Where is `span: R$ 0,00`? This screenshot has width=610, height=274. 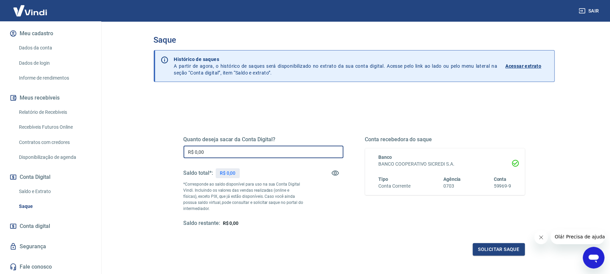
span: R$ 0,00 is located at coordinates (231, 223).